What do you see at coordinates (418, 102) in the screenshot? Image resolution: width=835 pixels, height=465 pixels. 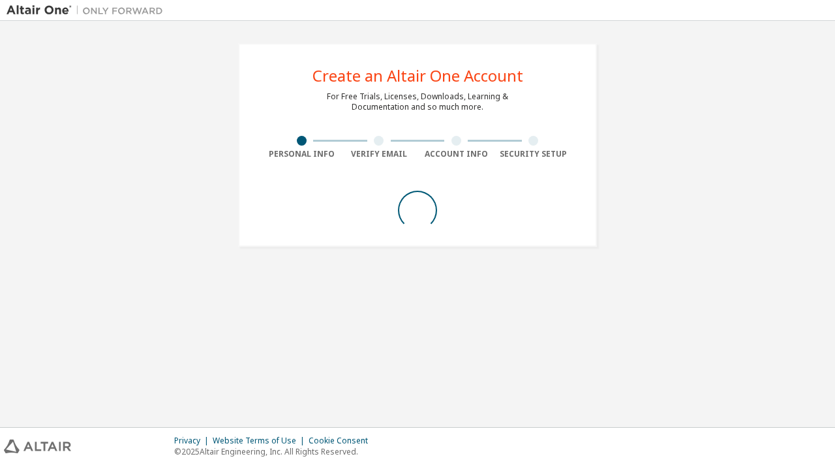 I see `div: For Free Trials, Licenses, Downloads, Learning & Documentation and so much more.` at bounding box center [418, 102].